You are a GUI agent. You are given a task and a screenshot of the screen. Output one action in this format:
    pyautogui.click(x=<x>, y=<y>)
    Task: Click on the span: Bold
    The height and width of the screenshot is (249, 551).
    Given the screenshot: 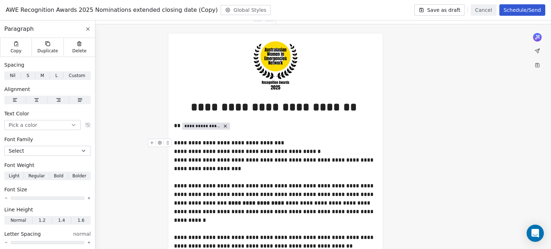 What is the action you would take?
    pyautogui.click(x=58, y=176)
    